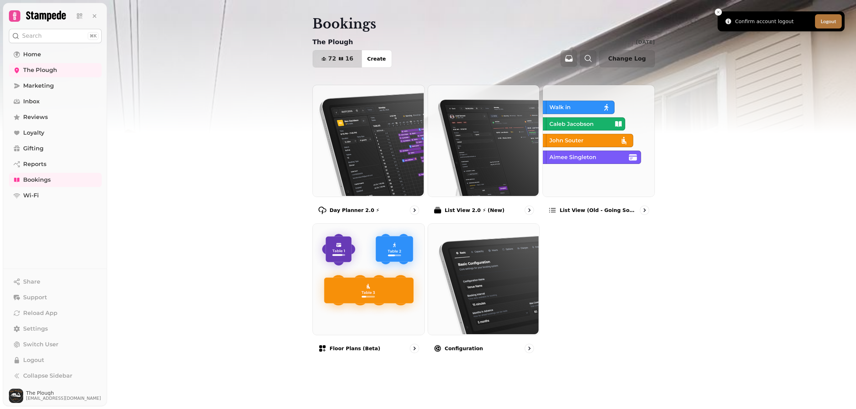  What do you see at coordinates (368, 153) in the screenshot?
I see `a: Day Planner 2.0 ⚡Day Planner 2.0 ⚡` at bounding box center [368, 153].